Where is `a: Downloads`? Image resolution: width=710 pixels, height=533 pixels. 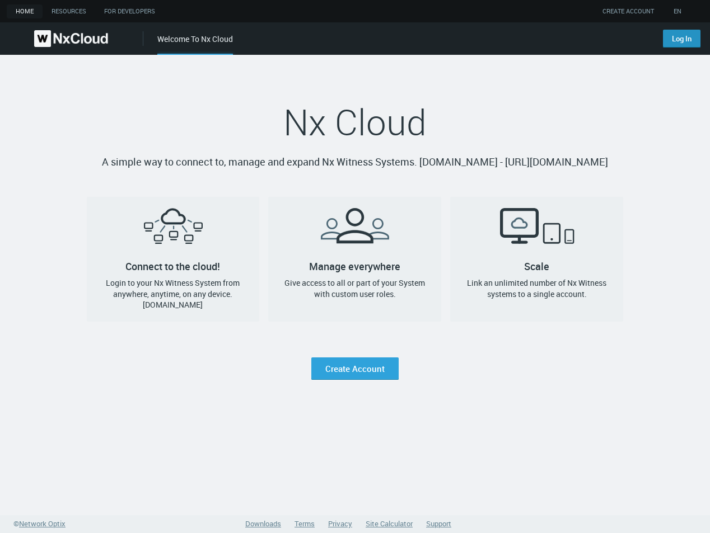
a: Downloads is located at coordinates (263, 524).